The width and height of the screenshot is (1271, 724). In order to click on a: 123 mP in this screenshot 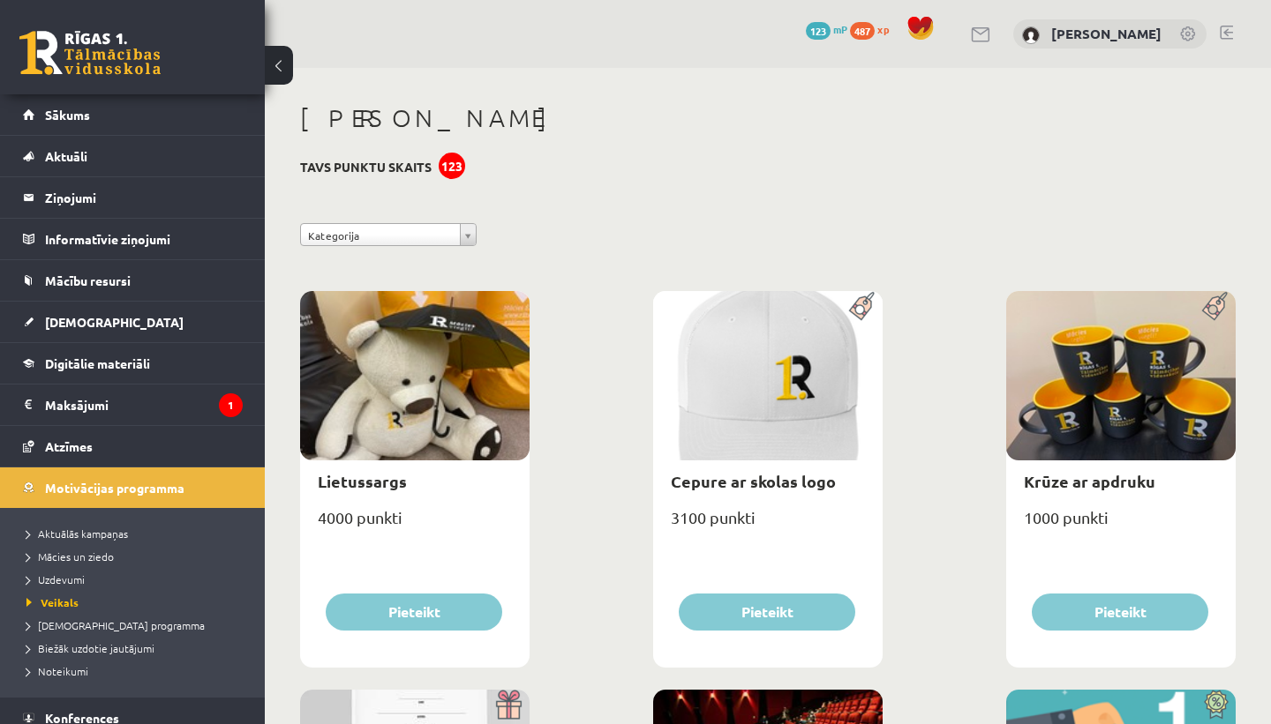, I will do `click(826, 29)`.